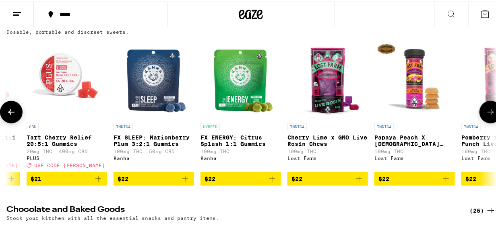 The height and width of the screenshot is (240, 496). I want to click on p: FX ENERGY: Citrus Splash 1:1 Gummies, so click(241, 139).